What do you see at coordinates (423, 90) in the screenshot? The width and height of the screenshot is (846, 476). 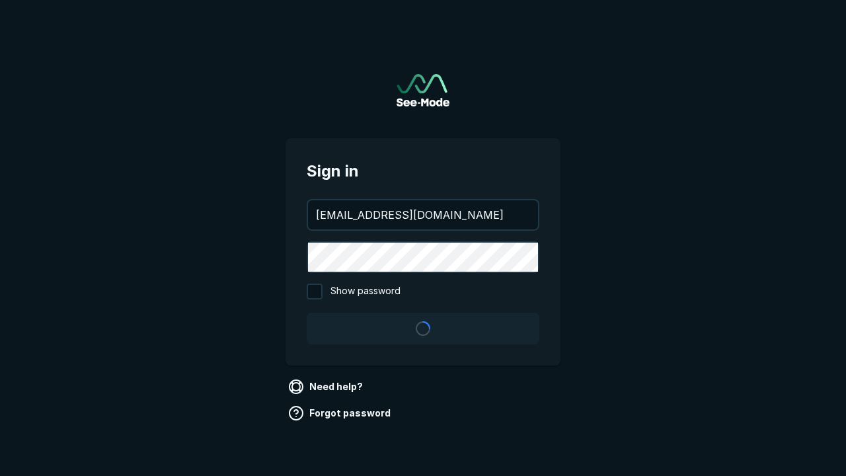 I see `a: Go to sign in` at bounding box center [423, 90].